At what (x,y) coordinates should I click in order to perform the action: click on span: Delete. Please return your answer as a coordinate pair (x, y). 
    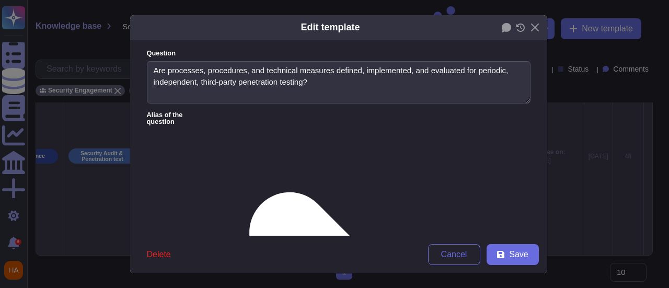
    Looking at the image, I should click on (159, 254).